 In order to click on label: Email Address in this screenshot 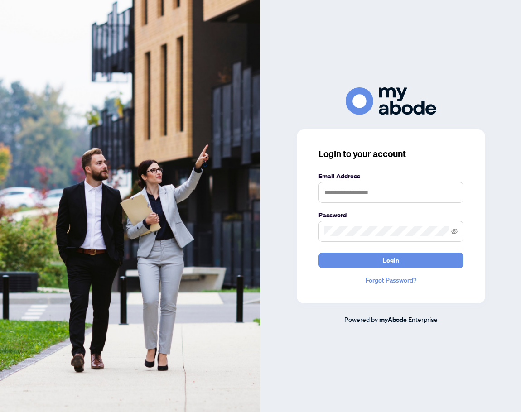, I will do `click(391, 176)`.